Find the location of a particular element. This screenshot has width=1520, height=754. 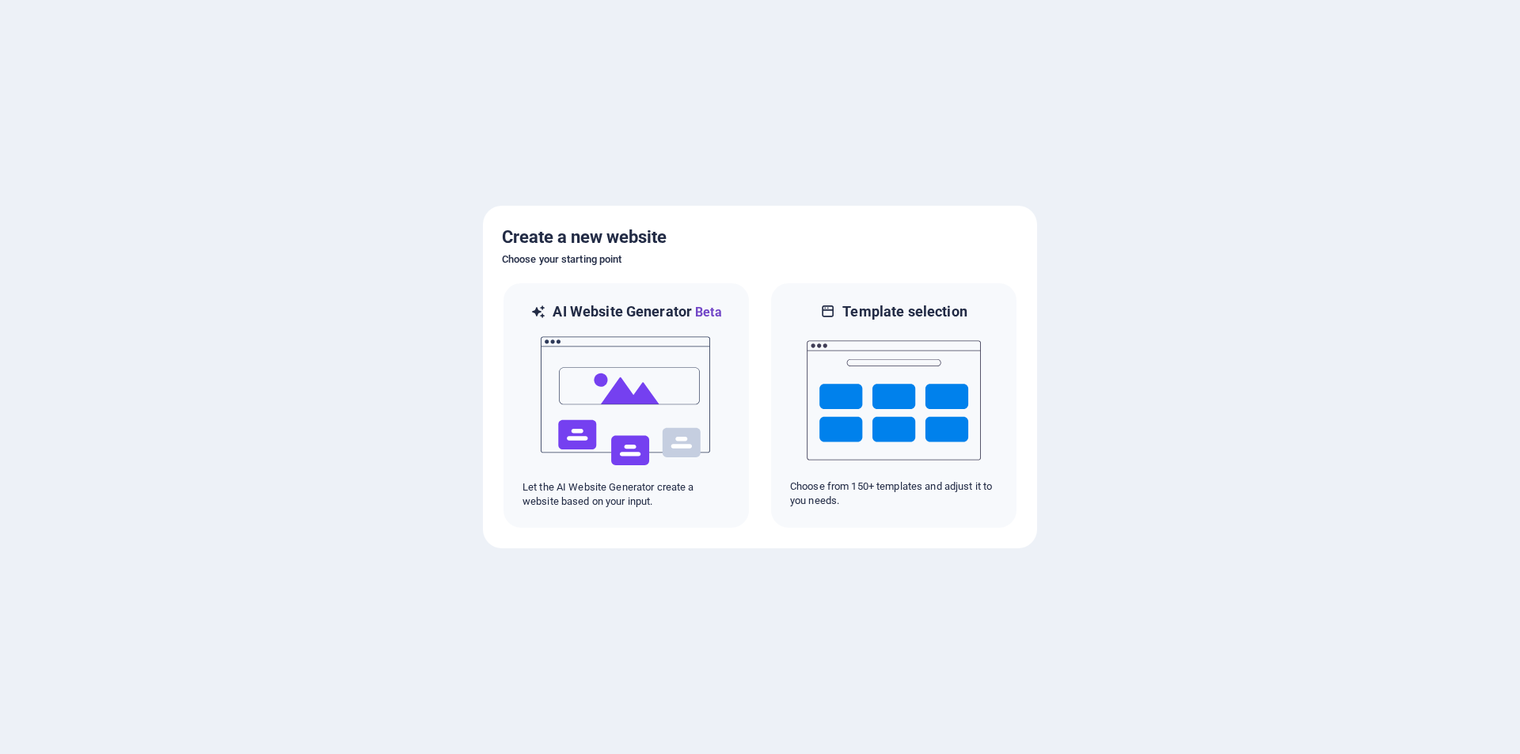

h6: AI Website Generator is located at coordinates (636, 312).